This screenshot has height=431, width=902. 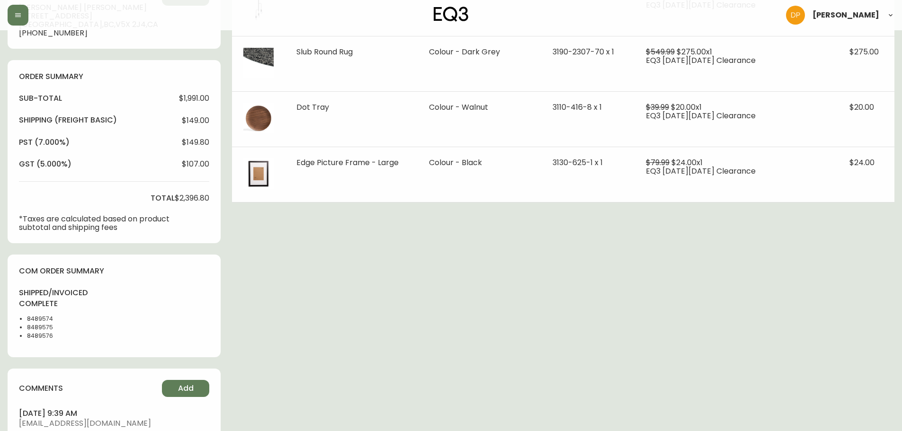 What do you see at coordinates (259, 63) in the screenshot?
I see `img: 63508909-9ef5-4642-b321-ee165b80dd77.jpg` at bounding box center [259, 63].